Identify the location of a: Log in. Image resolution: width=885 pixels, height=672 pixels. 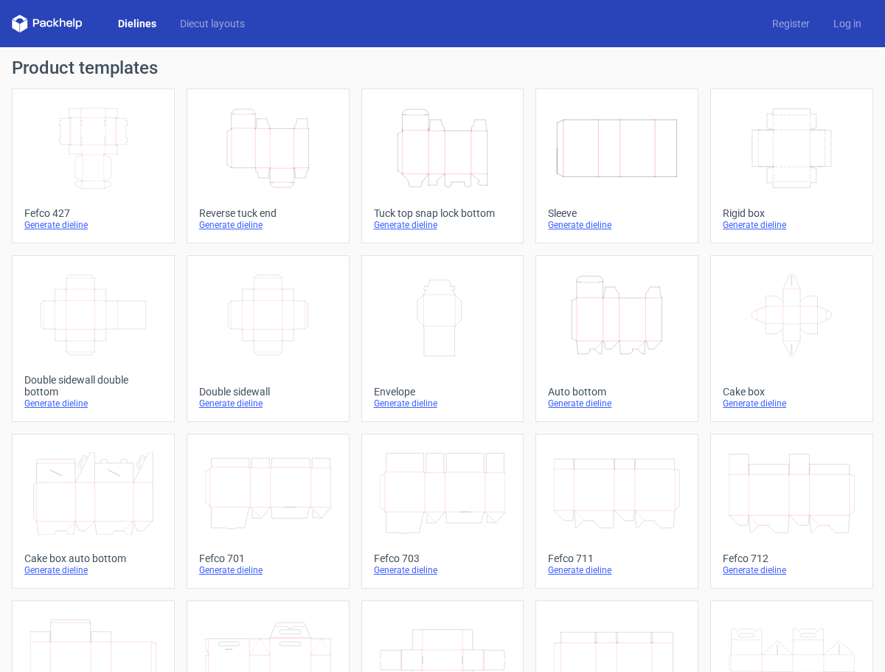
(847, 24).